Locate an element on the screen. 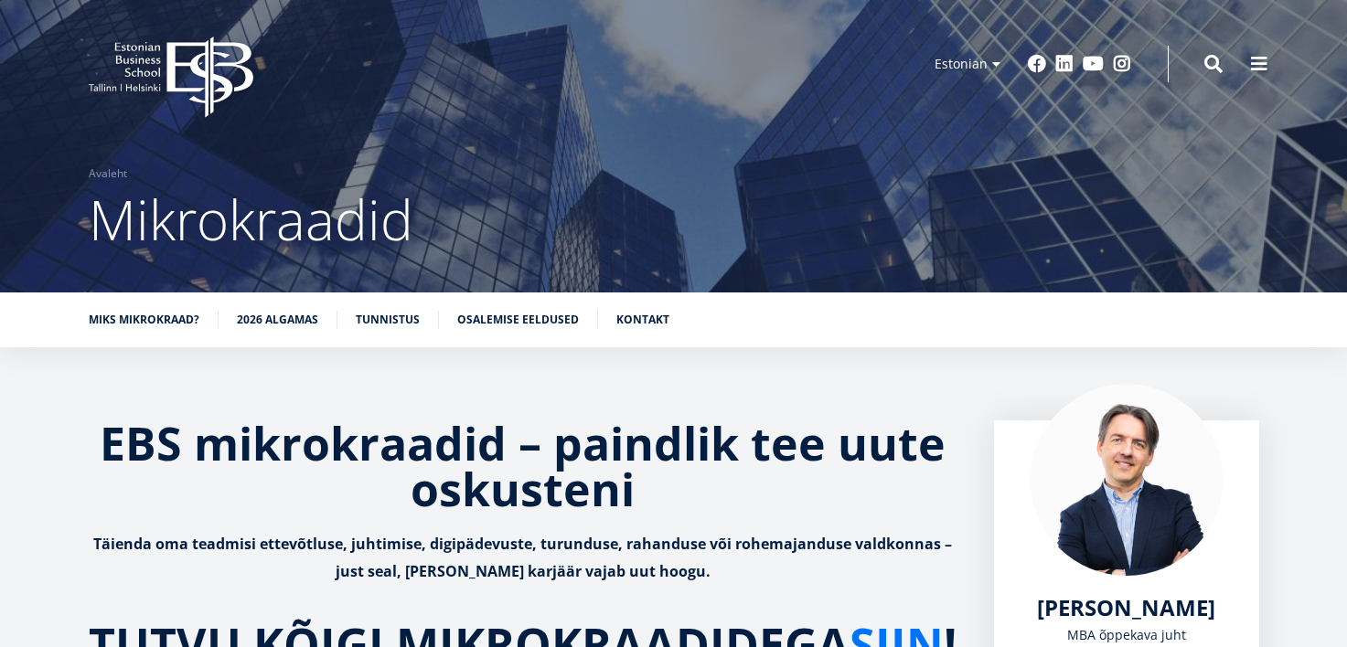 This screenshot has width=1347, height=647. a: Tunnistus is located at coordinates (388, 320).